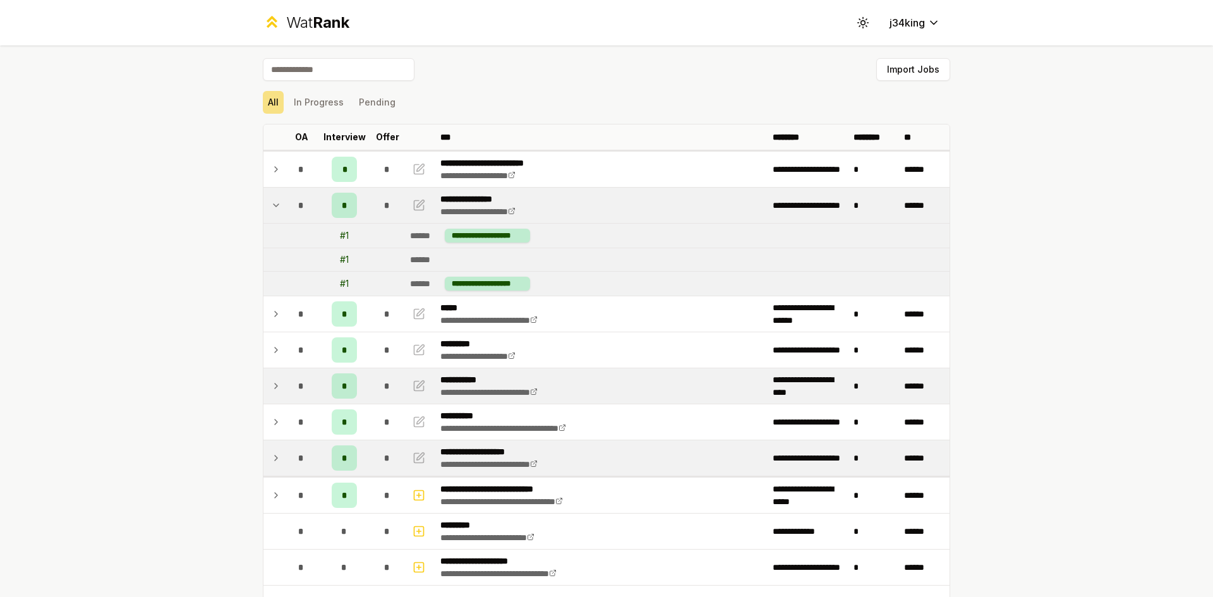 The height and width of the screenshot is (597, 1213). Describe the element at coordinates (913, 70) in the screenshot. I see `button: Import Jobs` at that location.